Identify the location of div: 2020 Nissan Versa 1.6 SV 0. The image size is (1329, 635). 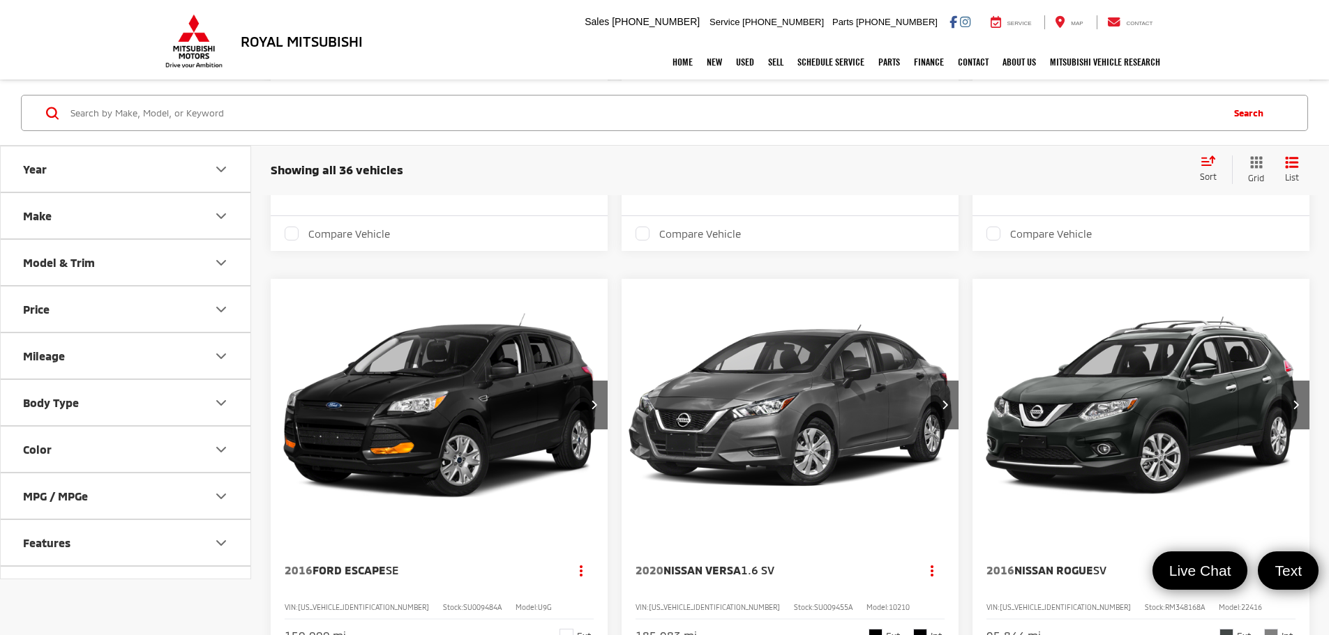
(790, 405).